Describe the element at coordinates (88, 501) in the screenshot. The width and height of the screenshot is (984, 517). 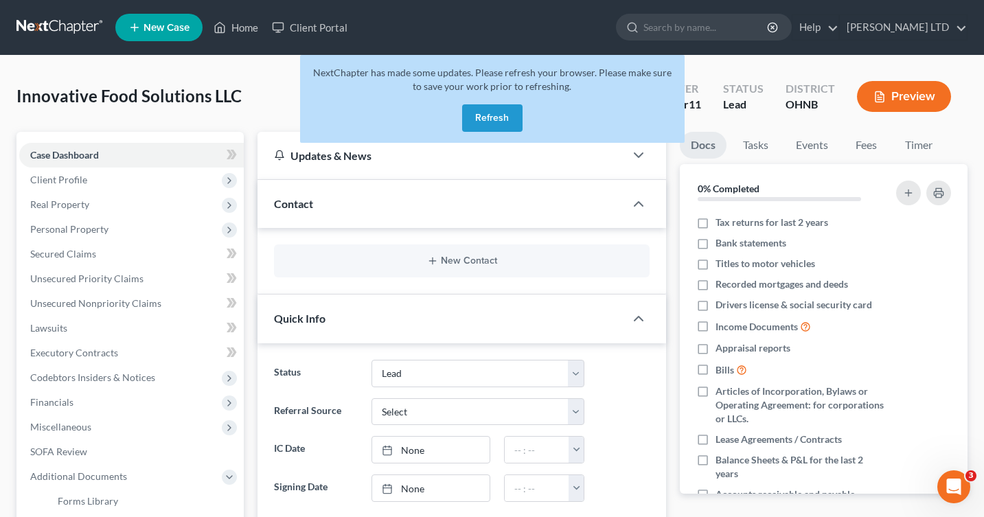
I see `span: Forms Library` at that location.